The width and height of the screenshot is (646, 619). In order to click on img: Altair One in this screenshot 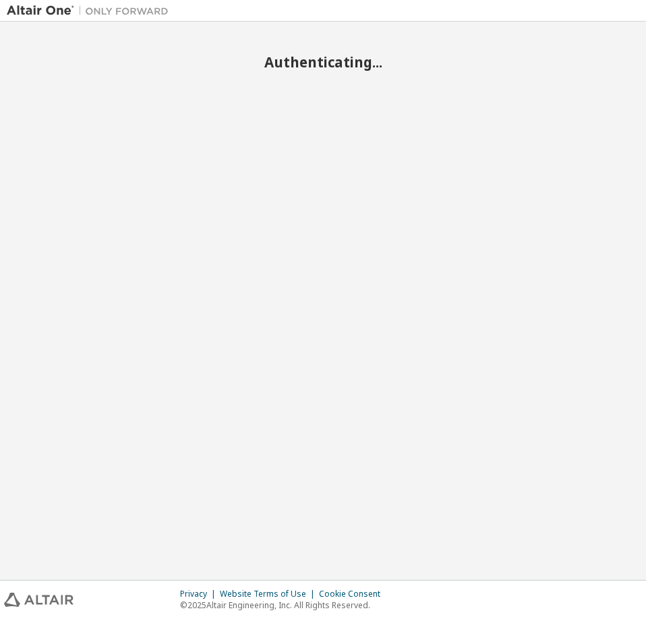, I will do `click(91, 11)`.